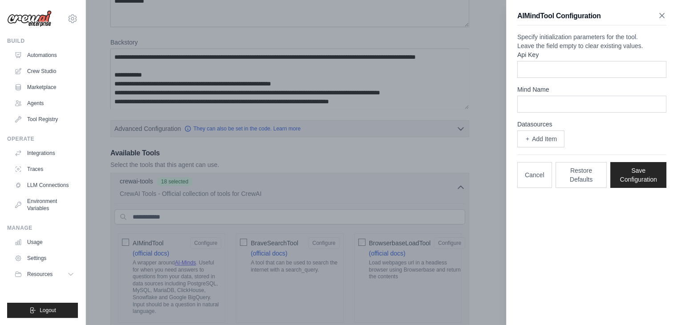  Describe the element at coordinates (541, 139) in the screenshot. I see `button: Add Item` at that location.